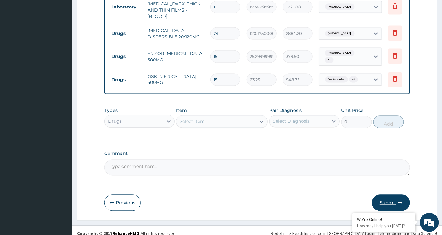  Describe the element at coordinates (257, 153) in the screenshot. I see `label: Comment` at that location.